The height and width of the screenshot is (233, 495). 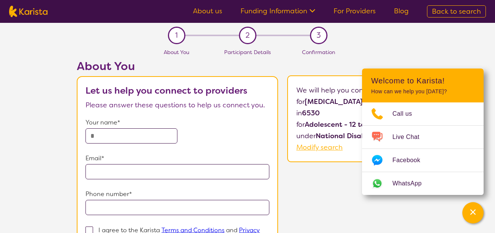 I want to click on span: Modify search, so click(x=320, y=147).